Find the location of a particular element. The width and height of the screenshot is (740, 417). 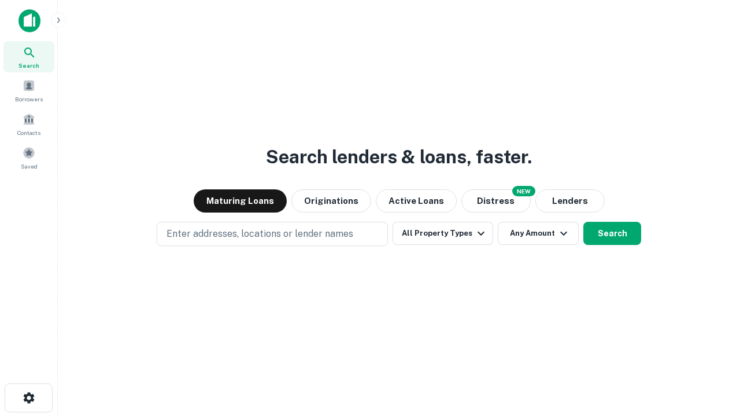

span: Search is located at coordinates (29, 65).